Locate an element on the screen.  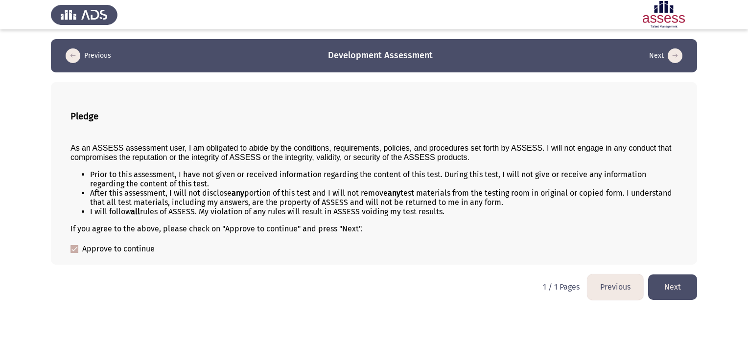
img: Assessment logo of Development Assessment R1 (EN/AR) is located at coordinates (664, 15).